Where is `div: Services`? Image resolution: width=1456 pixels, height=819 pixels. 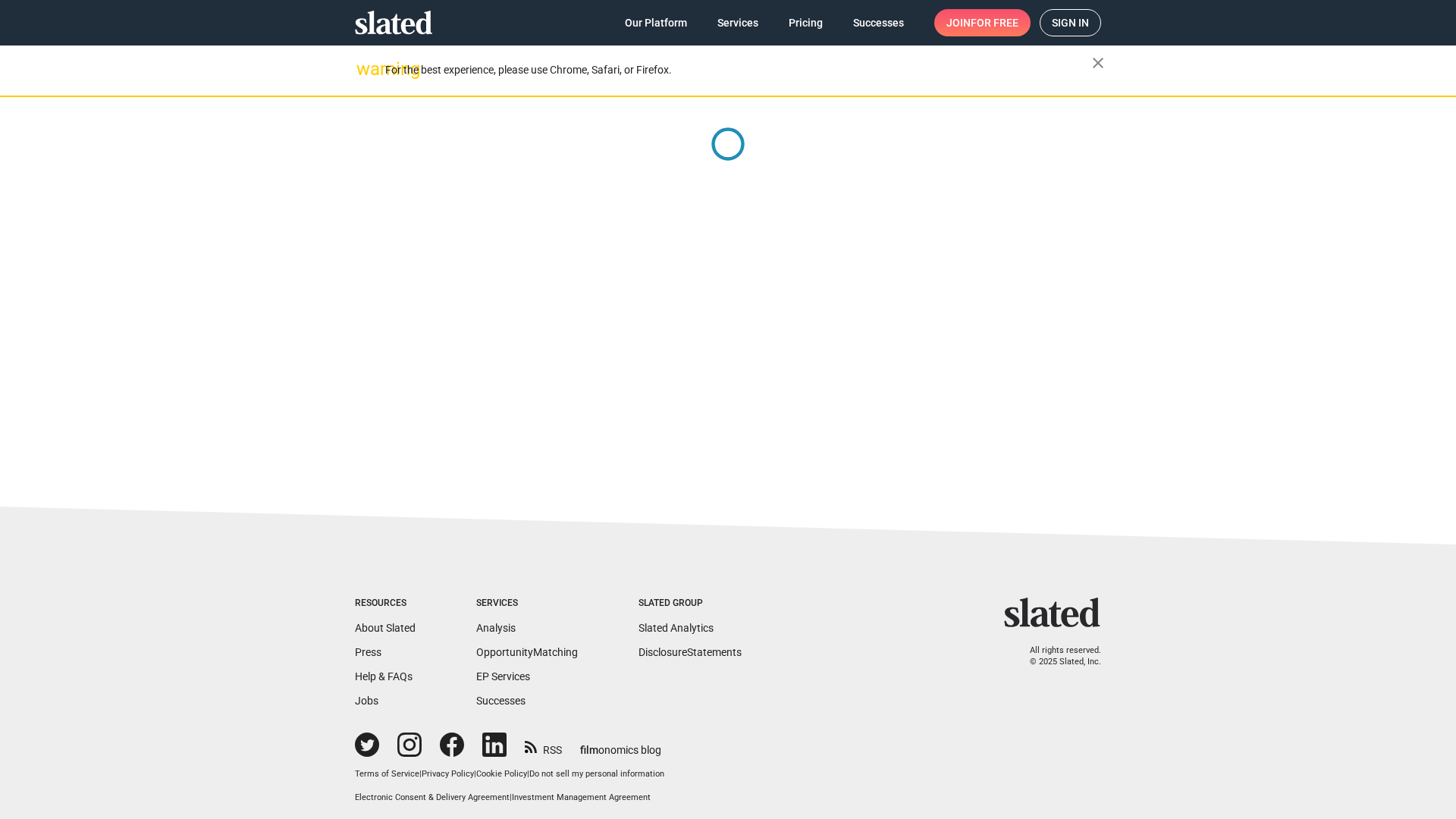
div: Services is located at coordinates (527, 604).